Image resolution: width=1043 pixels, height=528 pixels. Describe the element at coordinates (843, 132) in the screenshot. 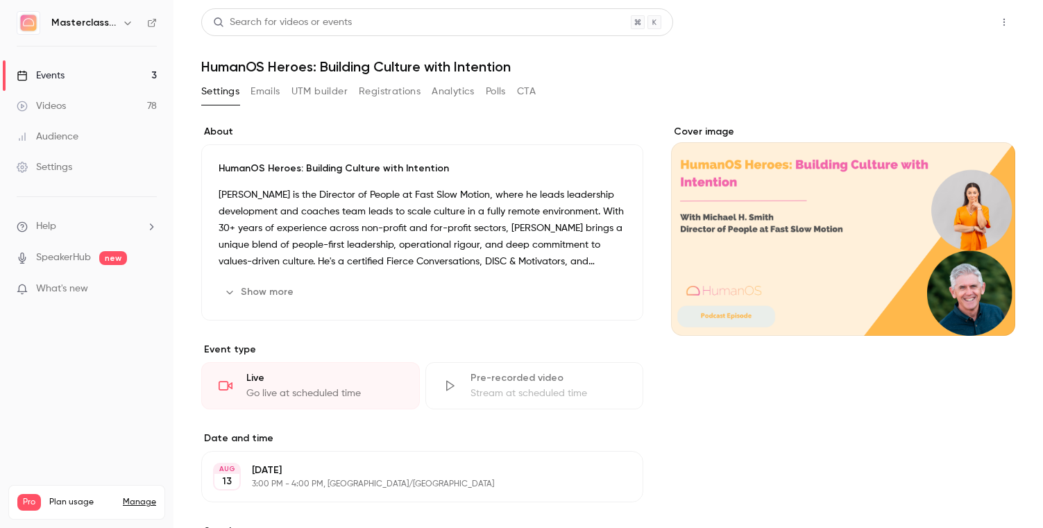

I see `label: Cover image` at that location.